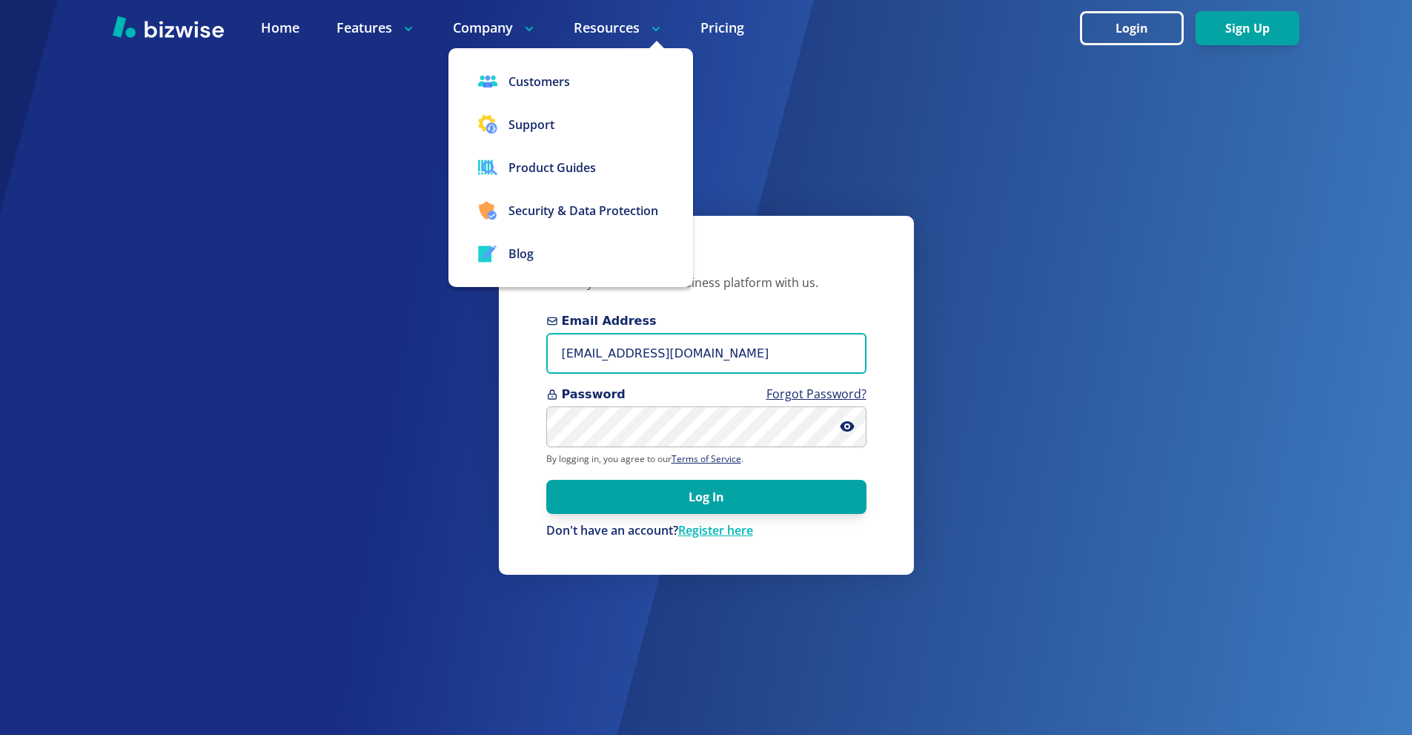 This screenshot has width=1412, height=735. I want to click on button: Sign Up, so click(1248, 28).